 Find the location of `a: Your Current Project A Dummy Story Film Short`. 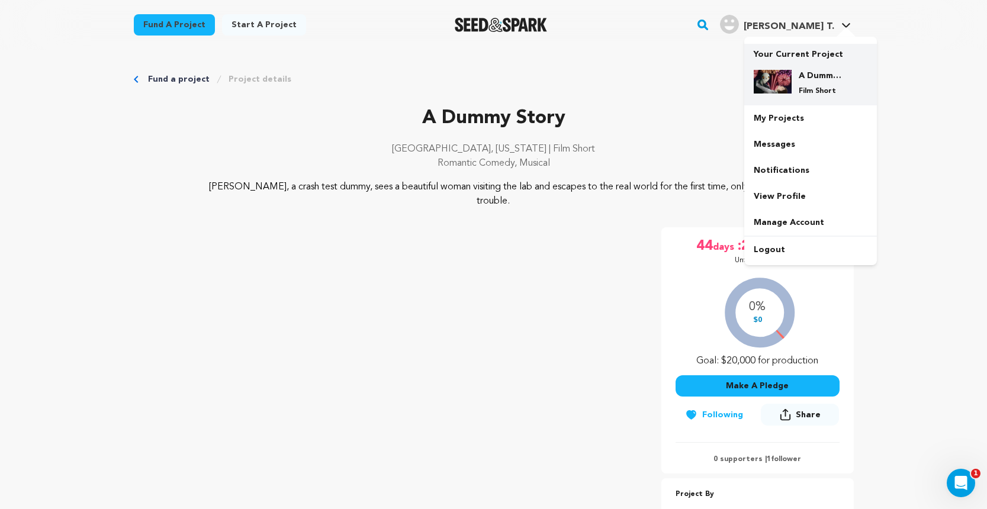

a: Your Current Project A Dummy Story Film Short is located at coordinates (811, 75).